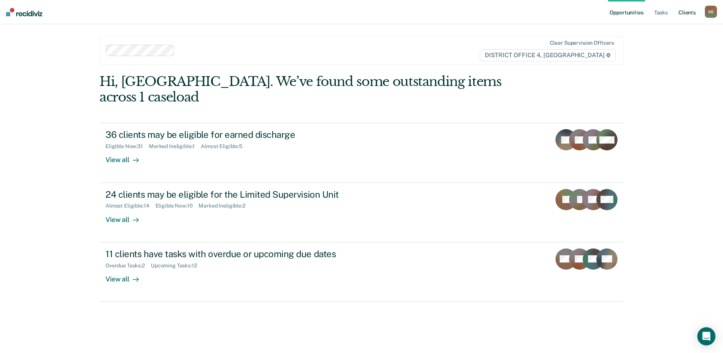  What do you see at coordinates (175, 146) in the screenshot?
I see `div: Marked Ineligible : 1` at bounding box center [175, 146].